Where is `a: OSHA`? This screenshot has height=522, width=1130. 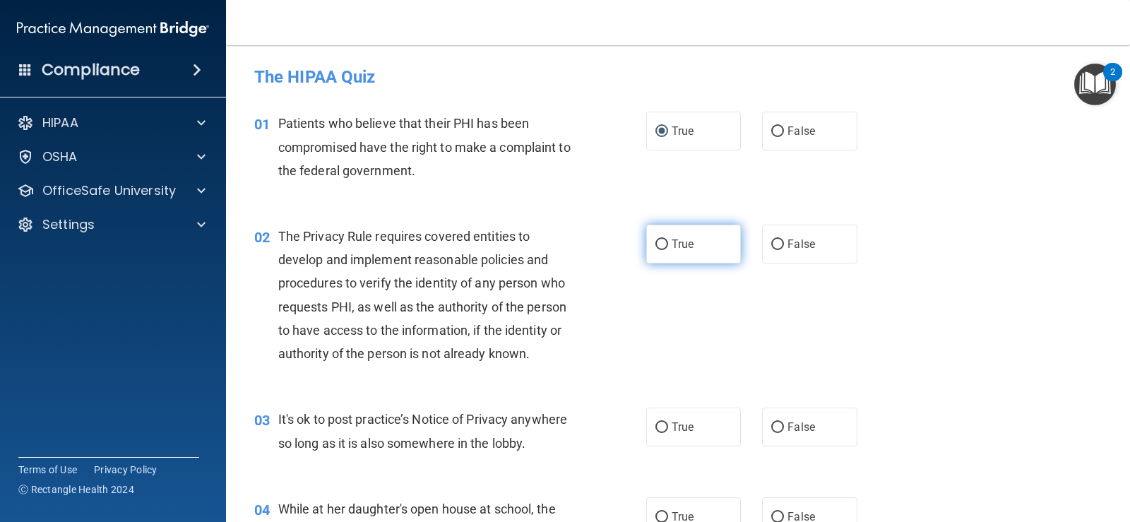 a: OSHA is located at coordinates (111, 157).